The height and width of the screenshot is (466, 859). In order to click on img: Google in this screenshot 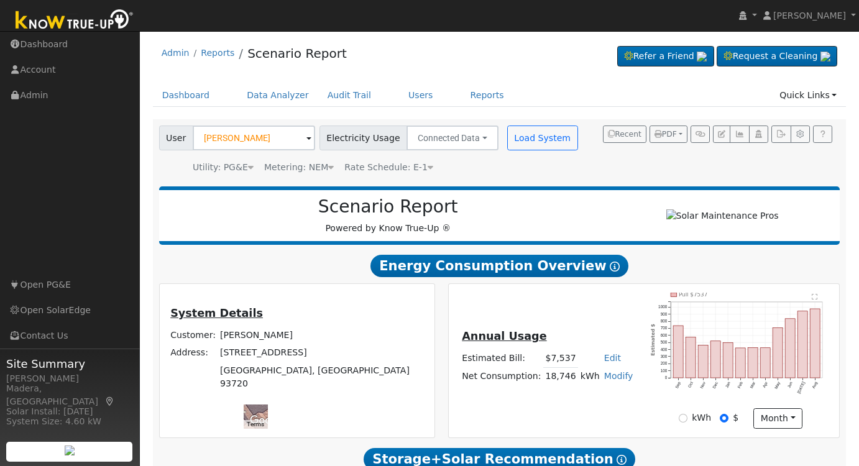, I will do `click(267, 421)`.